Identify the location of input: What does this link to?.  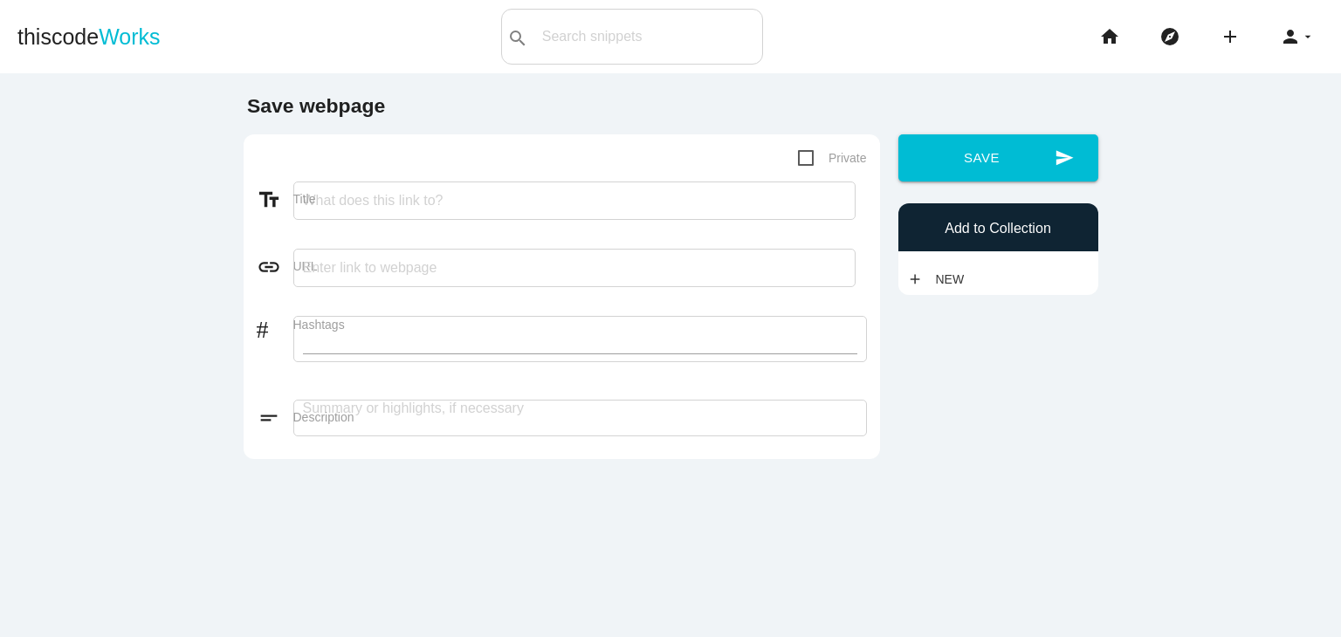
(575, 201).